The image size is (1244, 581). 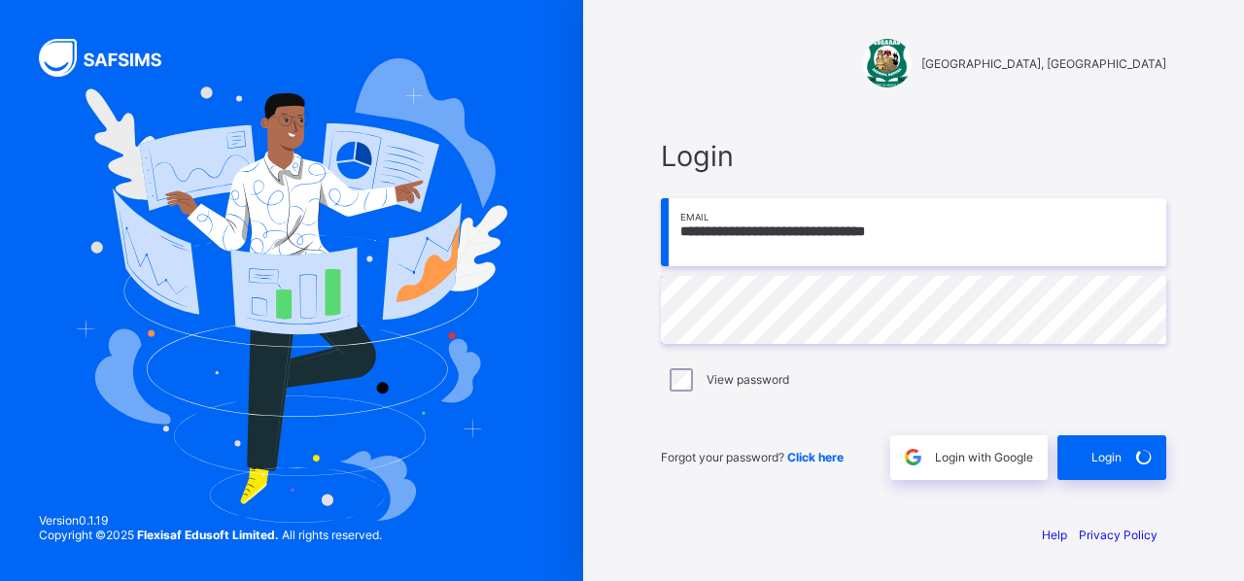 I want to click on img: google.396cfc9801f0270233282035f929180a.svg, so click(x=913, y=457).